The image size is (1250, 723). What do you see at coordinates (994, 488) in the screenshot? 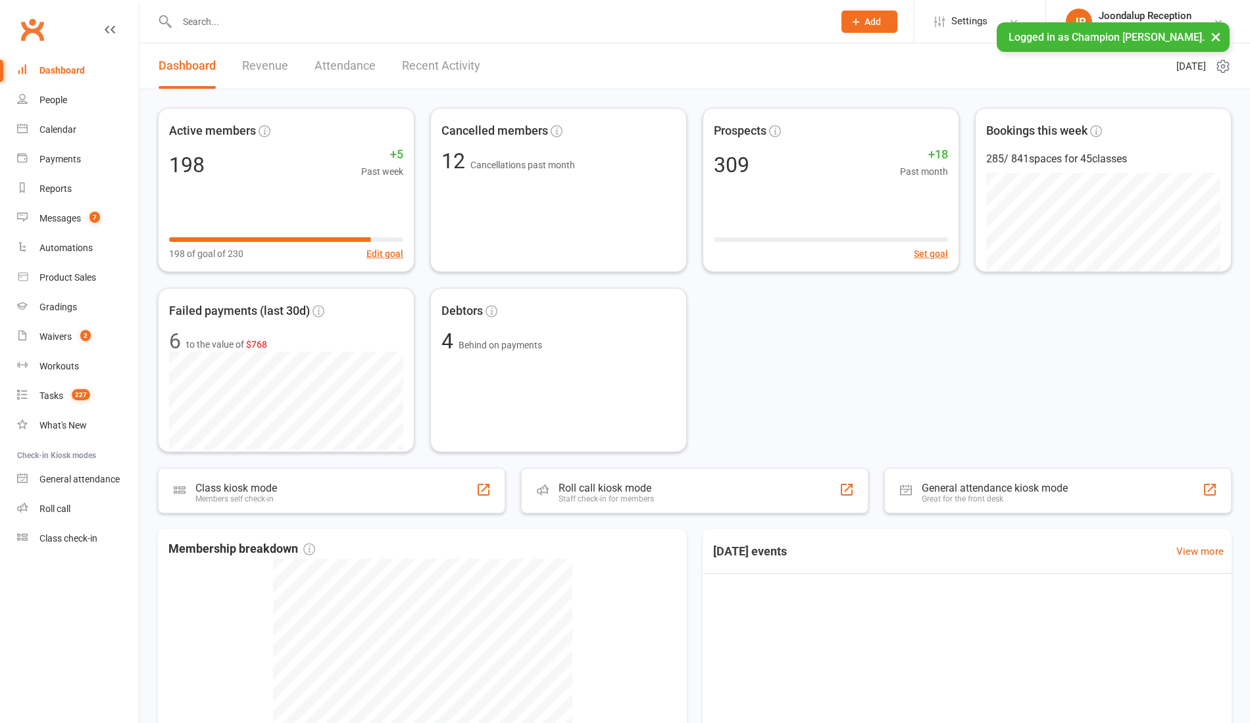
I see `div: General attendance kiosk mode` at bounding box center [994, 488].